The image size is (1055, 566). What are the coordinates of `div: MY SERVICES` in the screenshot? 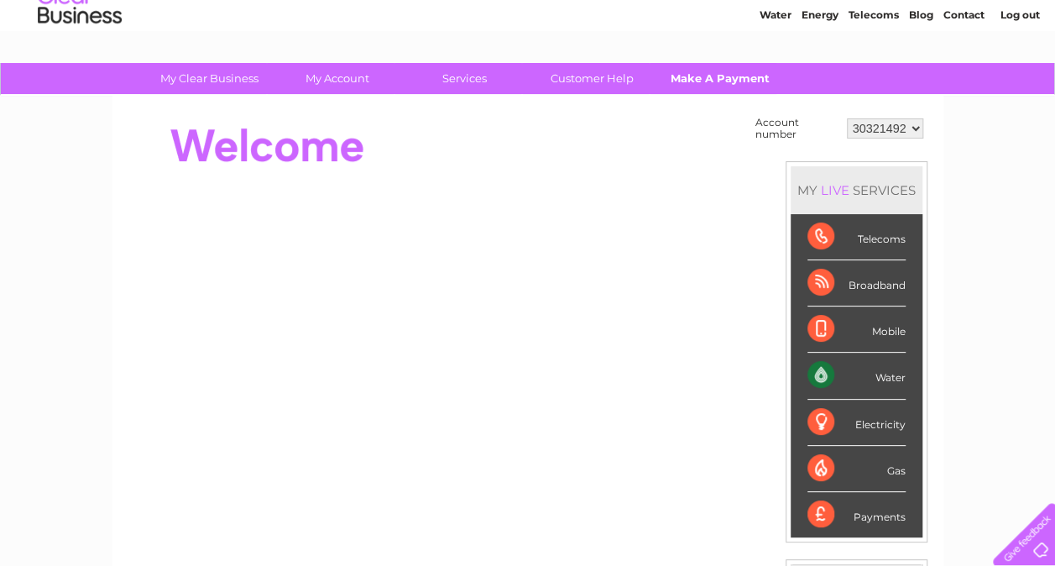 It's located at (856, 190).